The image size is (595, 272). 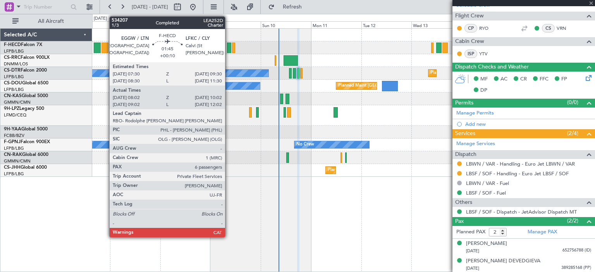 I want to click on div: Sat 9, so click(x=236, y=25).